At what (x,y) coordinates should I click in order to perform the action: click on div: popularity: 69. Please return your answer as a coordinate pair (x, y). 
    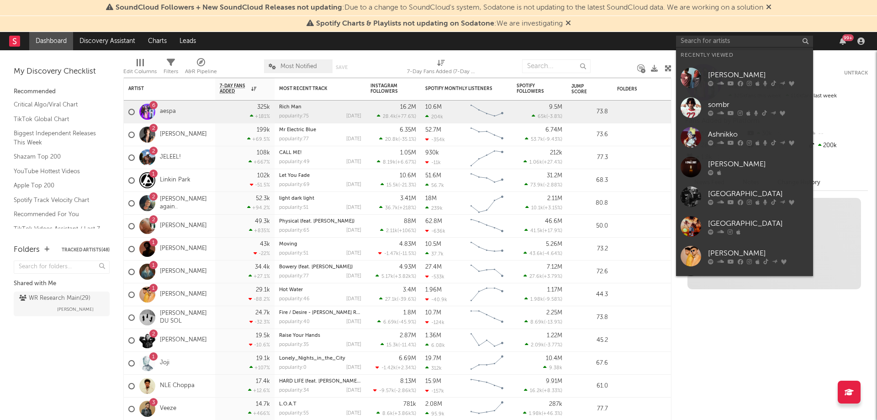
    Looking at the image, I should click on (294, 185).